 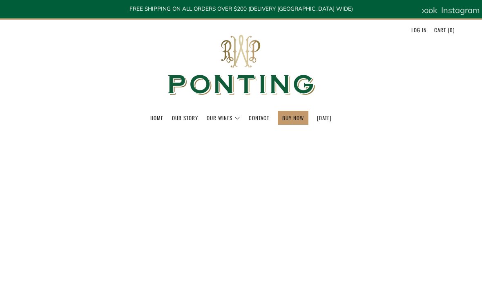 What do you see at coordinates (452, 30) in the screenshot?
I see `span: 0` at bounding box center [452, 30].